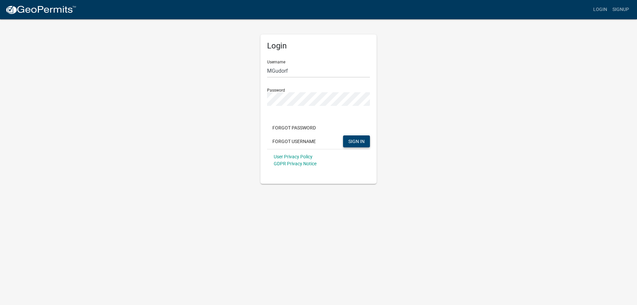 This screenshot has height=305, width=637. Describe the element at coordinates (356, 141) in the screenshot. I see `button: SIGN IN` at that location.